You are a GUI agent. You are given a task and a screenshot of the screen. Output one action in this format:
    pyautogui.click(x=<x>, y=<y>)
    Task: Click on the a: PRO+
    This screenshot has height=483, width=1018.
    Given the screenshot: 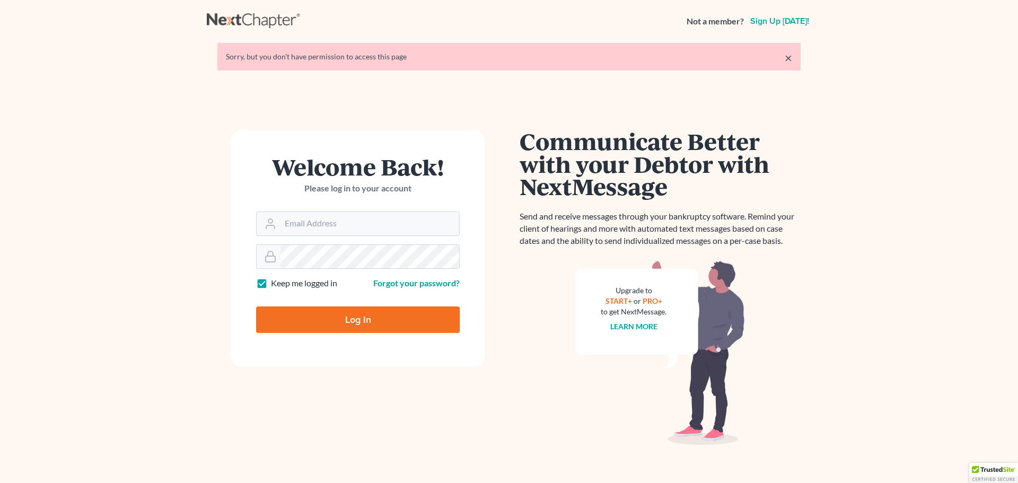 What is the action you would take?
    pyautogui.click(x=652, y=301)
    